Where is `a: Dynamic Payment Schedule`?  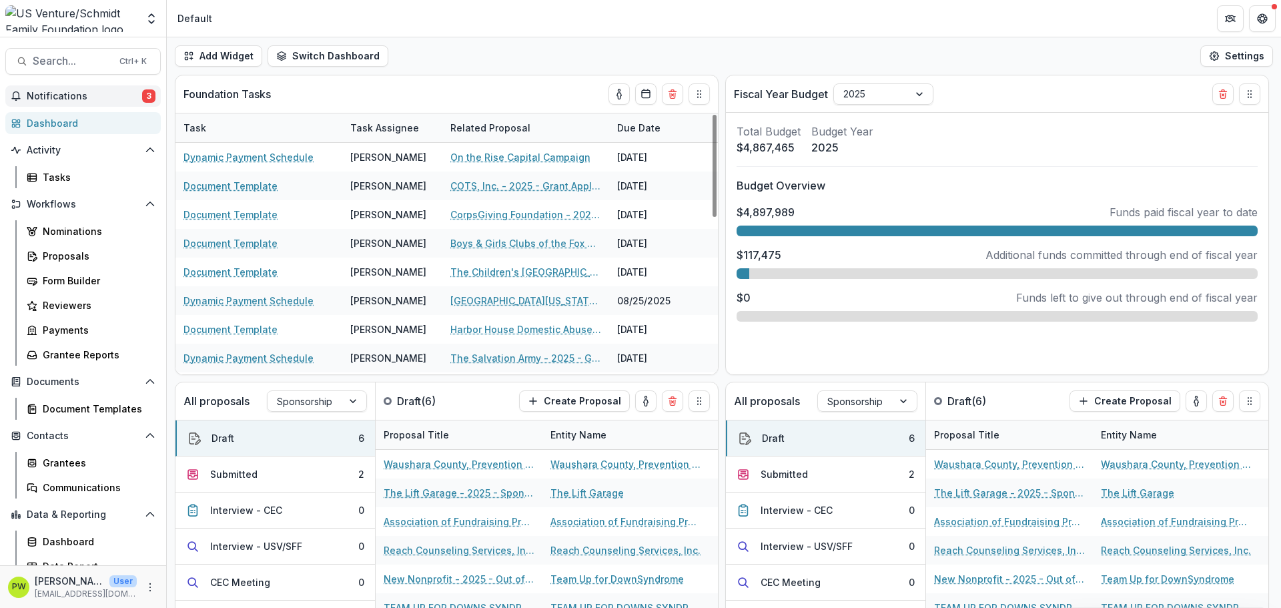
a: Dynamic Payment Schedule is located at coordinates (248, 357).